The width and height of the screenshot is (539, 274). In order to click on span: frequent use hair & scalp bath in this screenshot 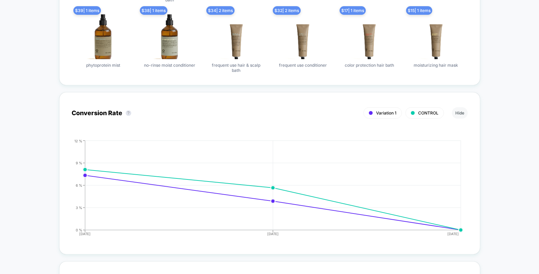, I will do `click(236, 68)`.